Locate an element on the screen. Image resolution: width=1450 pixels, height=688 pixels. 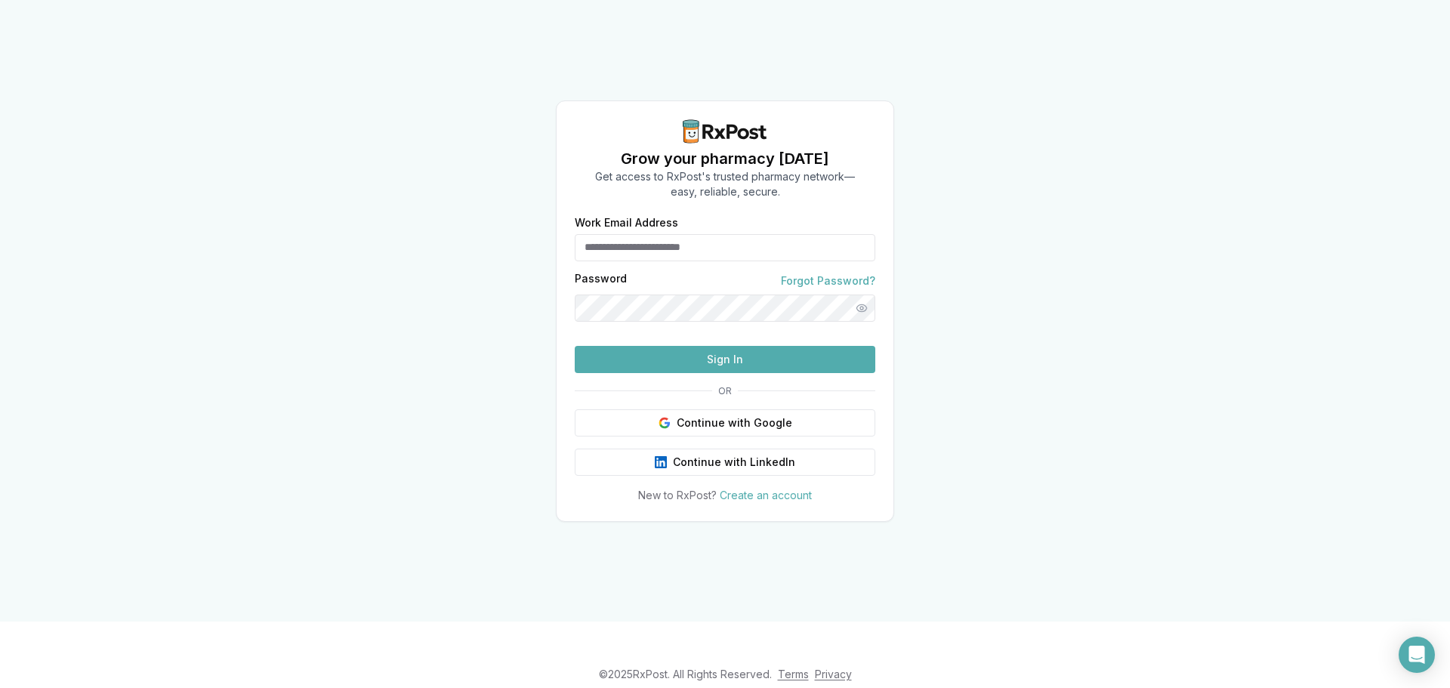
img: LinkedIn is located at coordinates (661, 462).